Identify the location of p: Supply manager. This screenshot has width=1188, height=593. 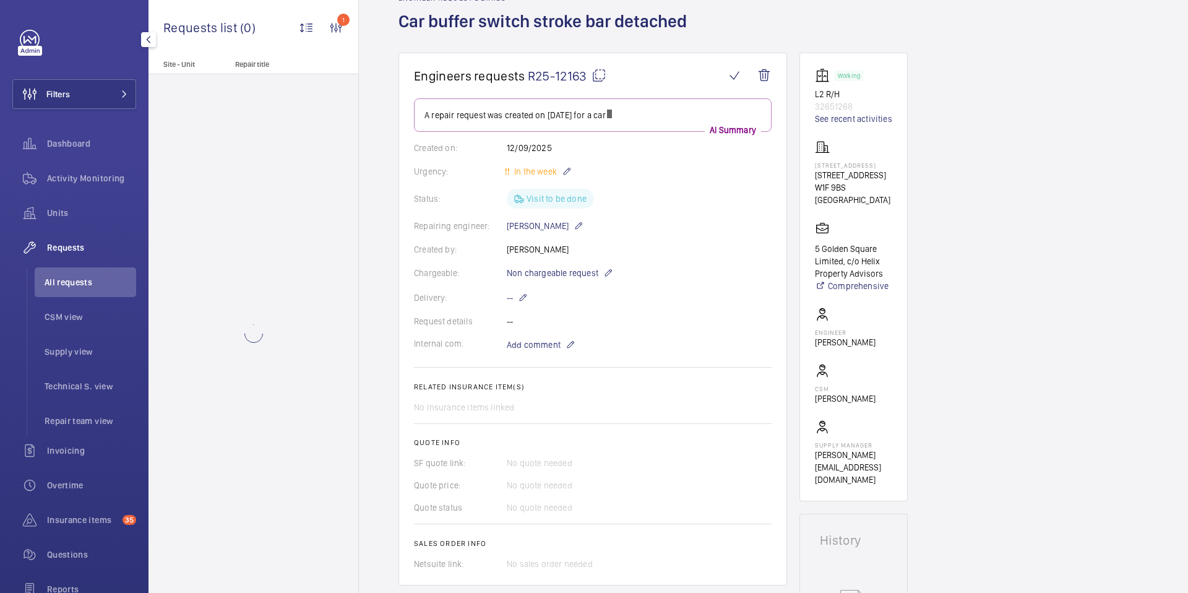
(853, 445).